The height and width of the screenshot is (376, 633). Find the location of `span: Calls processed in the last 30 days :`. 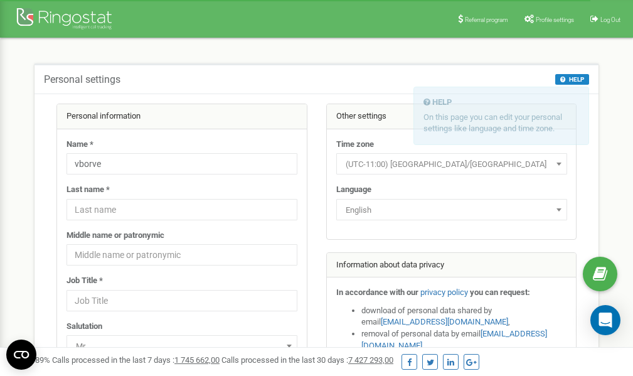

span: Calls processed in the last 30 days : is located at coordinates (307, 359).